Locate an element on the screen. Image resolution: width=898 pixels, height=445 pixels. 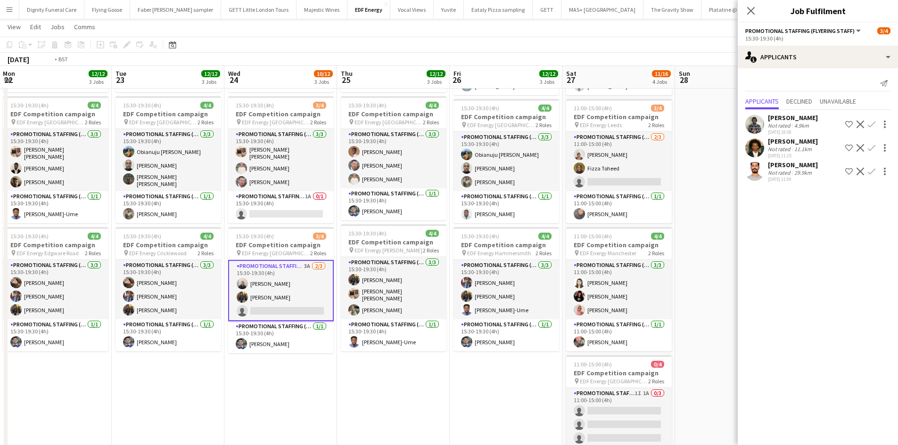
div: Applicants is located at coordinates (818, 57).